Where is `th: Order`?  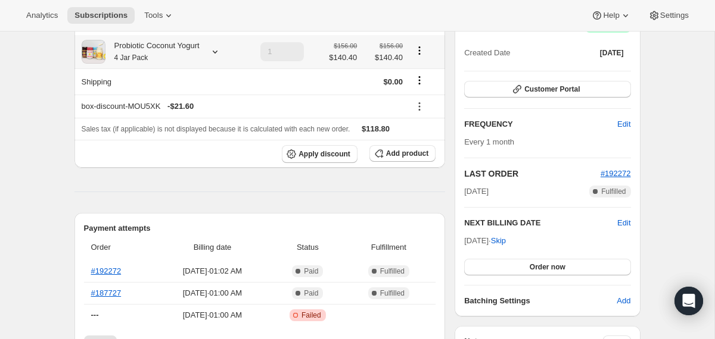
th: Order is located at coordinates (119, 248).